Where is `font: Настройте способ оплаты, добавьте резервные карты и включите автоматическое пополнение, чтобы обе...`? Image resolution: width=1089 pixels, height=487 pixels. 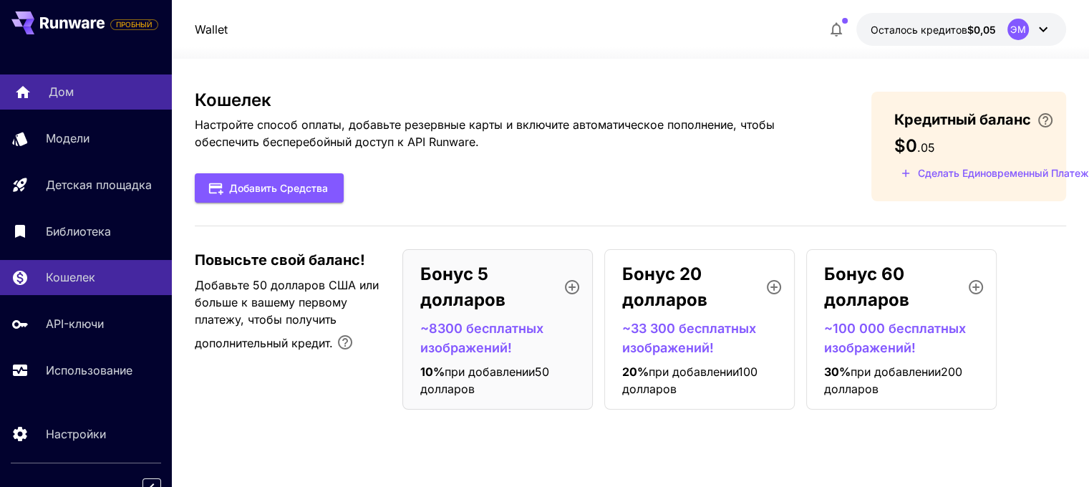
font: Настройте способ оплаты, добавьте резервные карты и включите автоматическое пополнение, чтобы обе... is located at coordinates (485, 133).